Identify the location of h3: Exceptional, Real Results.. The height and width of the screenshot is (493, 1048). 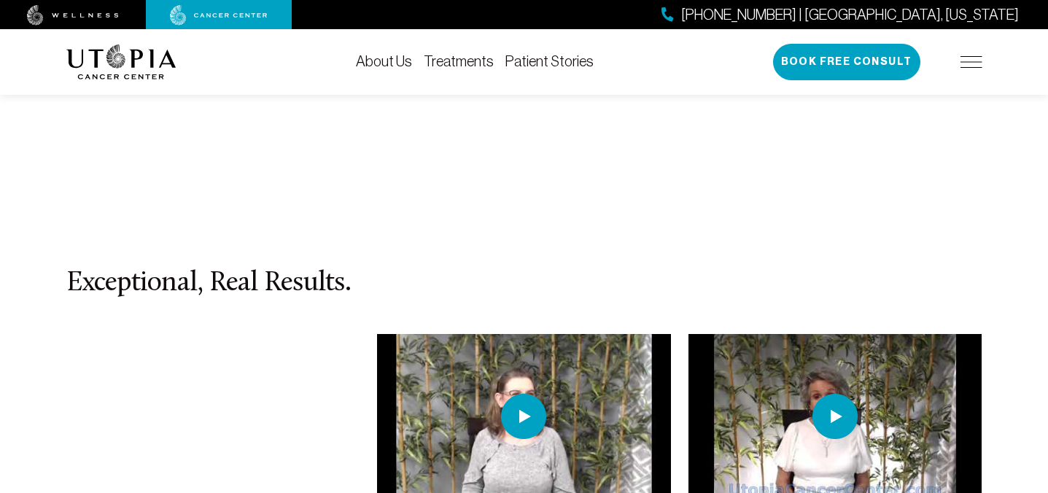
(524, 284).